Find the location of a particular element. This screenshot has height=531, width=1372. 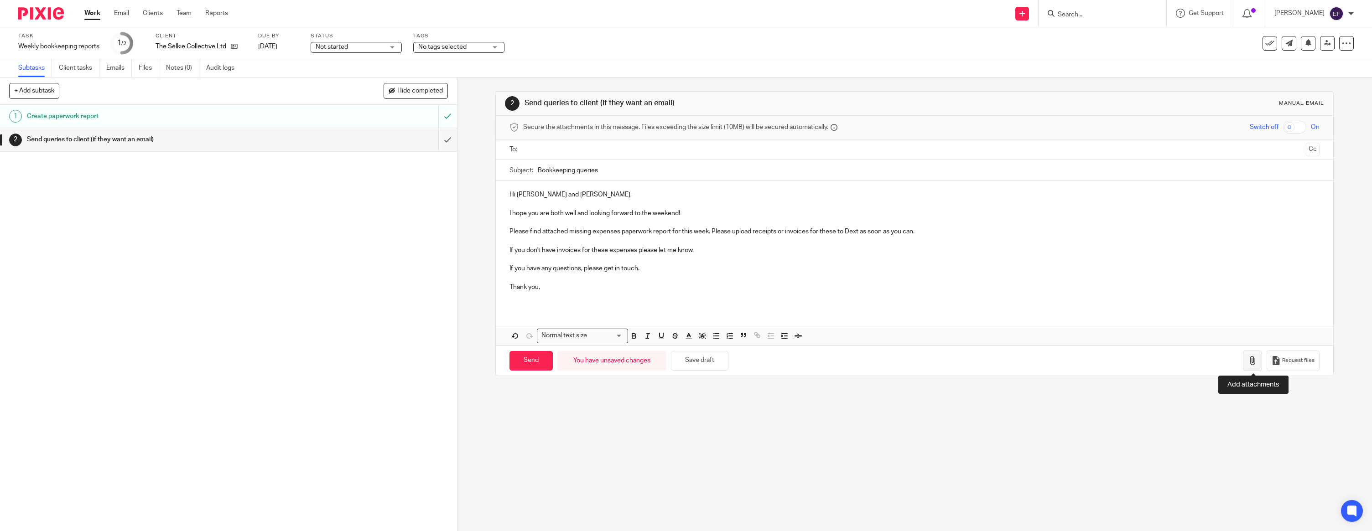

a: Files is located at coordinates (149, 68).